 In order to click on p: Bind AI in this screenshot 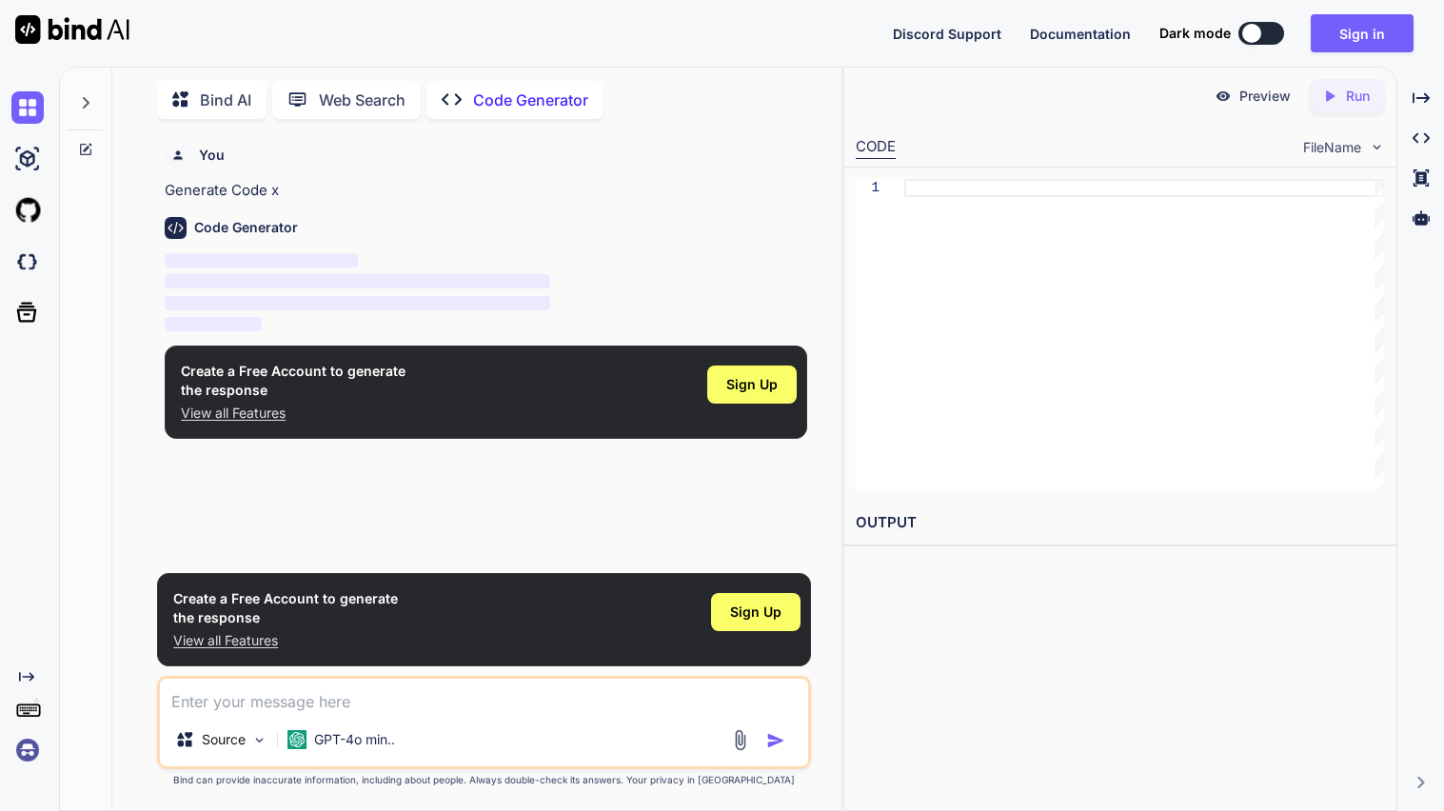, I will do `click(226, 100)`.